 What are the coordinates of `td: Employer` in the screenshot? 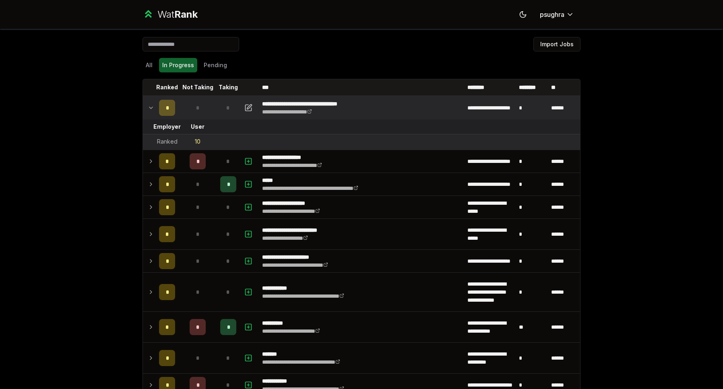 It's located at (167, 127).